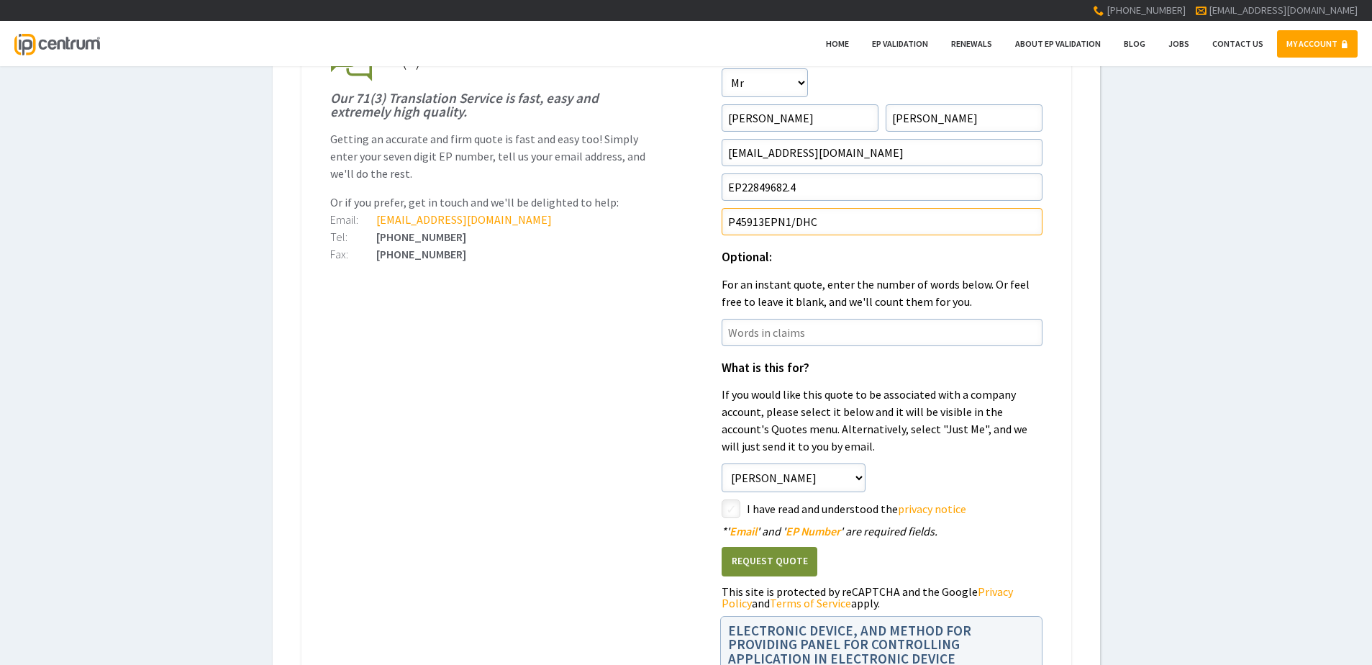 The height and width of the screenshot is (665, 1372). What do you see at coordinates (972, 44) in the screenshot?
I see `a: Renewals` at bounding box center [972, 44].